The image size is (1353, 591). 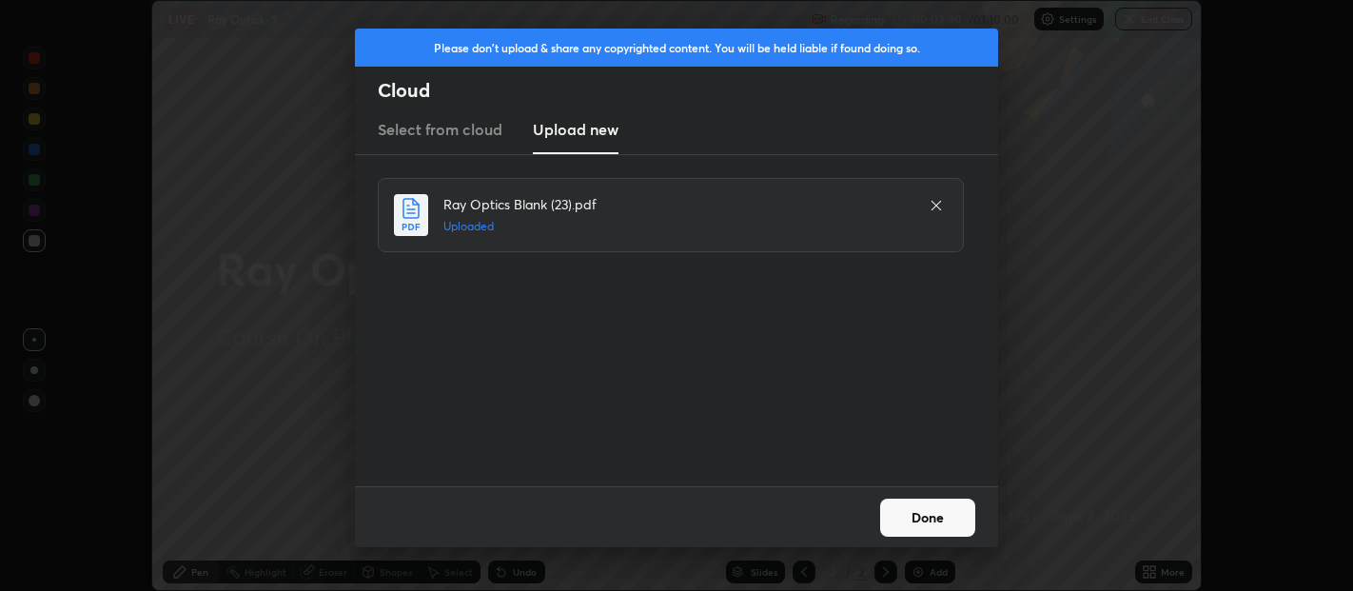 I want to click on button: Done, so click(x=928, y=518).